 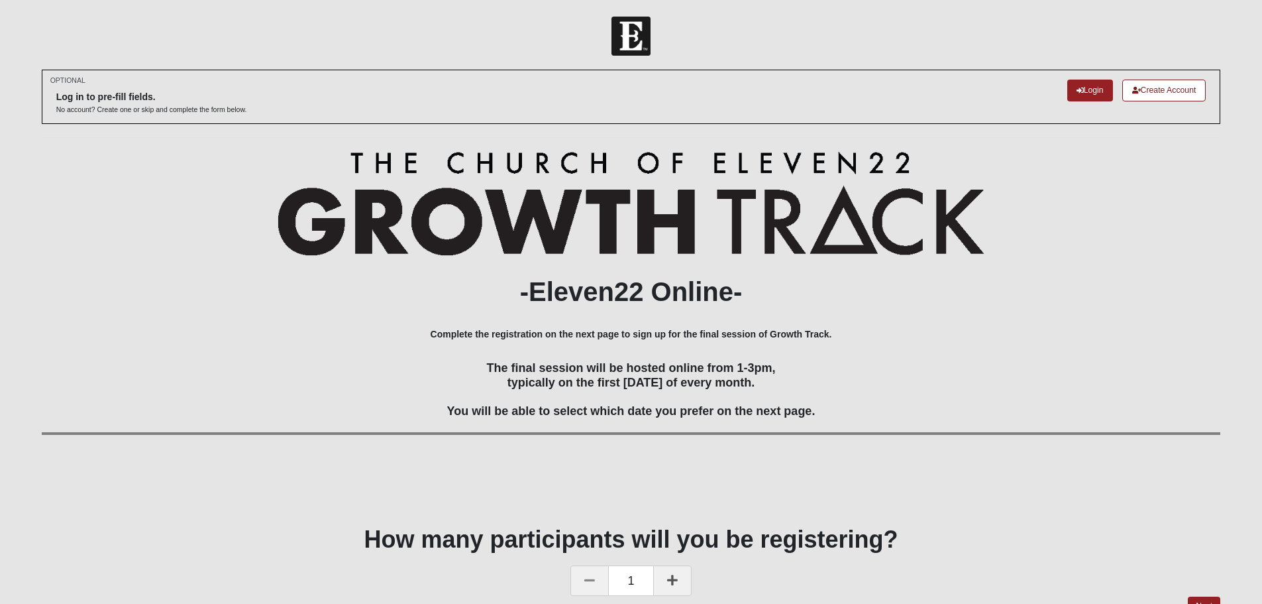 I want to click on b: -Eleven22 Online-, so click(x=631, y=292).